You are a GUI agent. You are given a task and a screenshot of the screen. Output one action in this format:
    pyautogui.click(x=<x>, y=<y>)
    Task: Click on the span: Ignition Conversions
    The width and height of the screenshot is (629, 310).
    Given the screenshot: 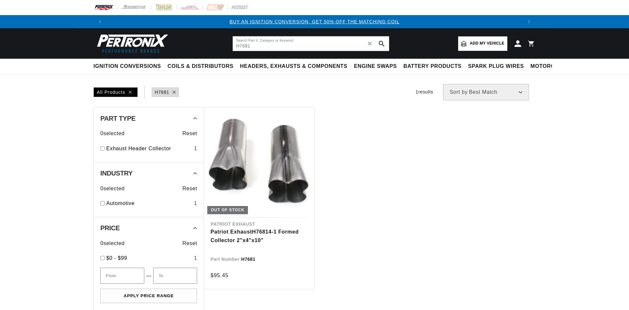 What is the action you would take?
    pyautogui.click(x=127, y=66)
    